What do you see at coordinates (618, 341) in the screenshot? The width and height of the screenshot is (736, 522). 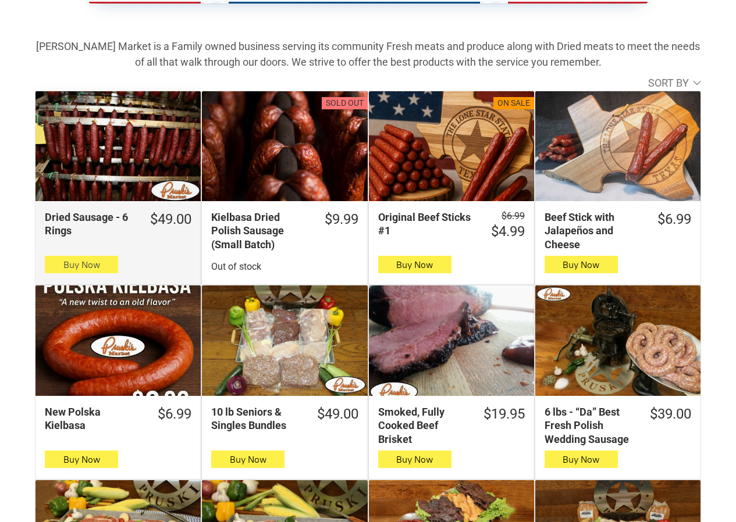 I see `a: 6 lbs - “Da” Best Fresh Polish Wedding Sausage` at bounding box center [618, 341].